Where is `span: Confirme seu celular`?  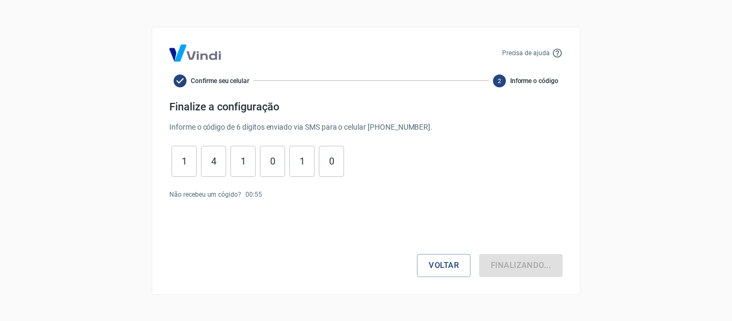 span: Confirme seu celular is located at coordinates (220, 81).